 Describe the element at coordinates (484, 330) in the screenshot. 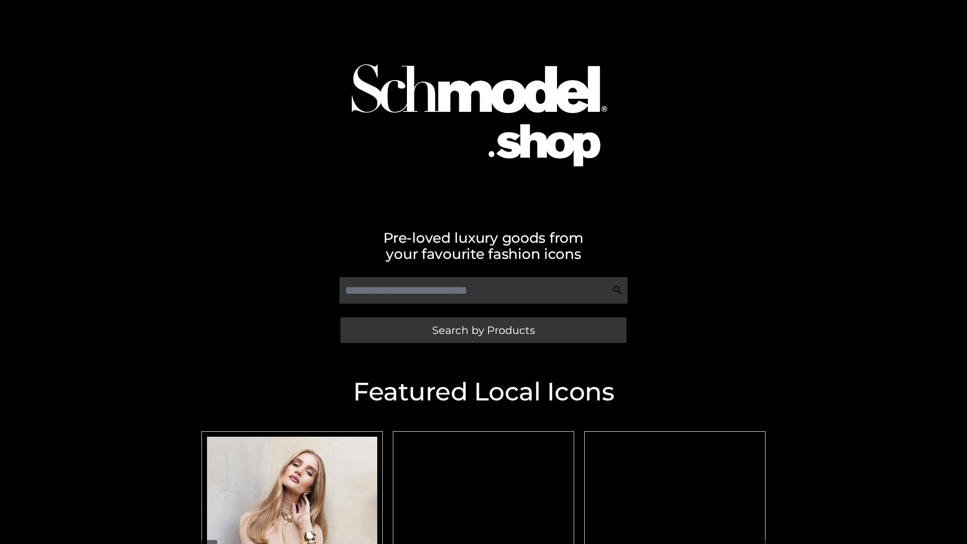

I see `span: Search by Products` at that location.